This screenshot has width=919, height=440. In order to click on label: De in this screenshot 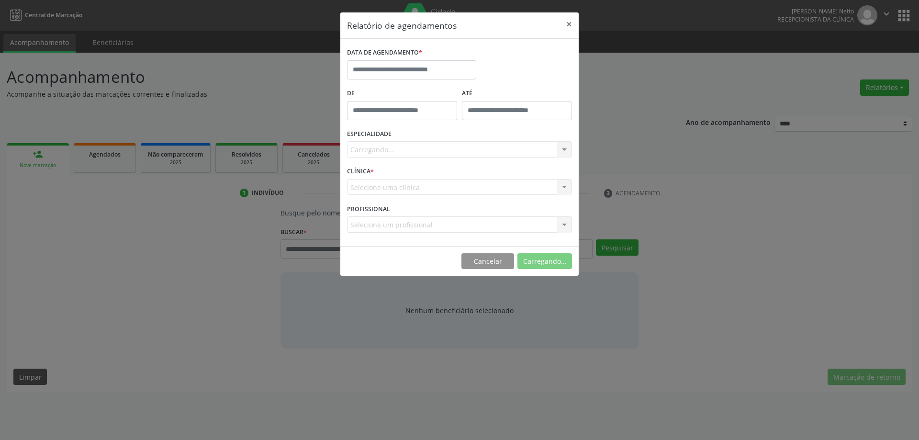, I will do `click(402, 93)`.